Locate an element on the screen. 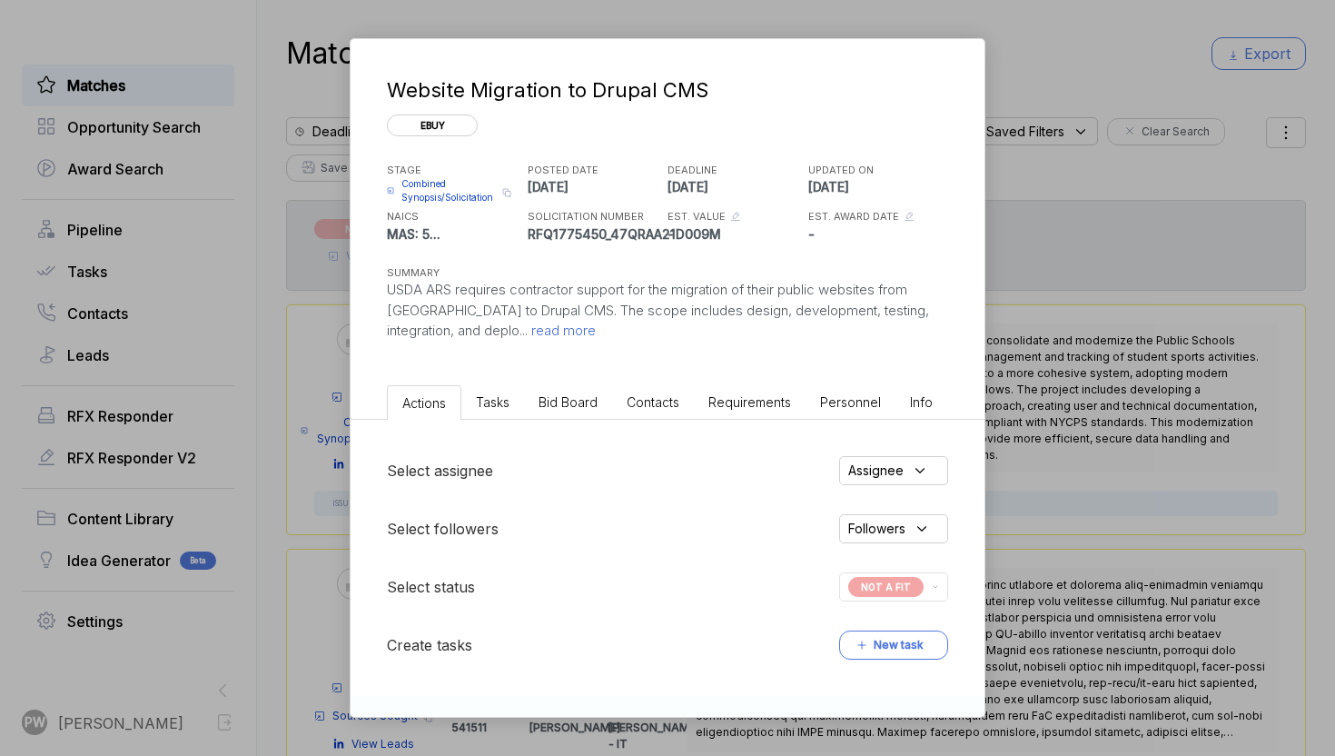 The height and width of the screenshot is (756, 1335). h5: Select status is located at coordinates (431, 587).